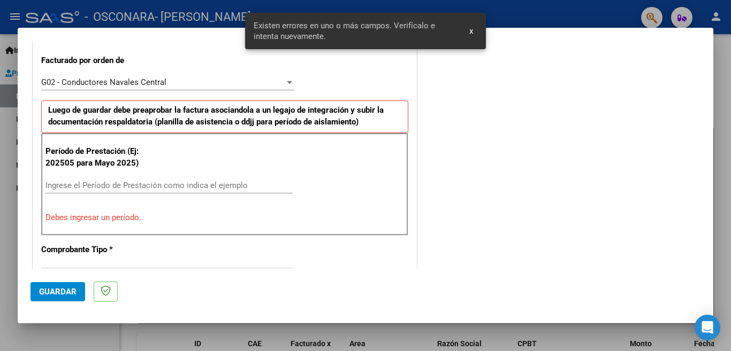  What do you see at coordinates (104, 82) in the screenshot?
I see `span: G02 - Conductores Navales Central` at bounding box center [104, 82].